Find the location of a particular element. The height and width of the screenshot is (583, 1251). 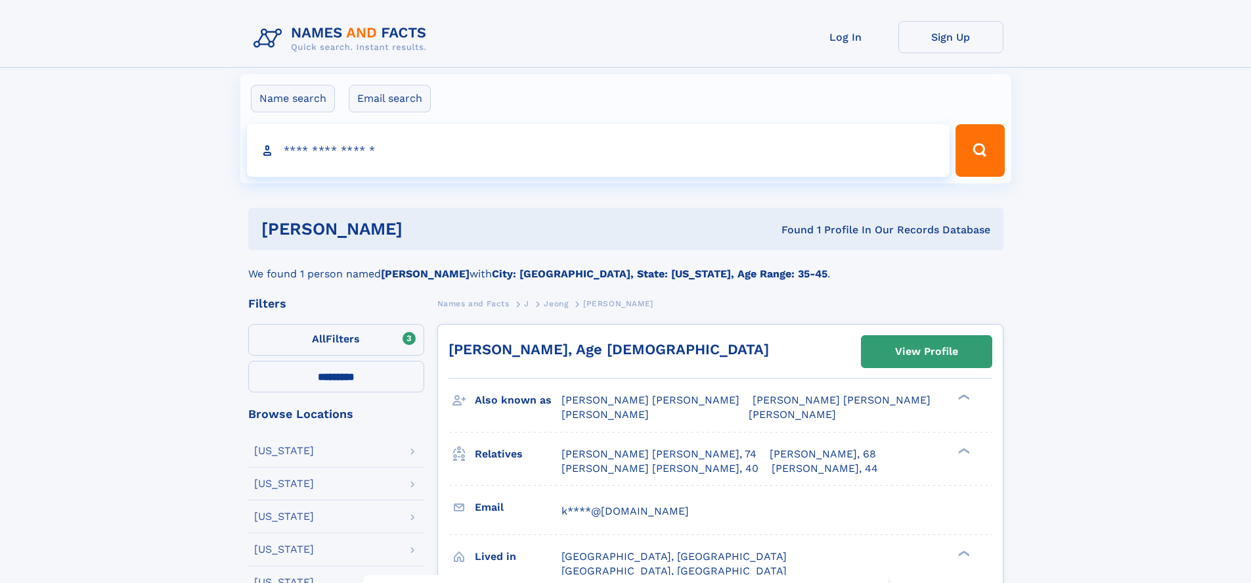

h3: Also known as is located at coordinates (518, 400).